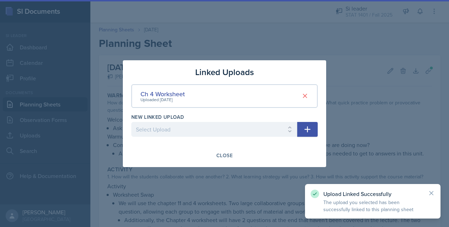 The height and width of the screenshot is (227, 449). Describe the element at coordinates (163, 94) in the screenshot. I see `div: Ch 4 Worksheet` at that location.